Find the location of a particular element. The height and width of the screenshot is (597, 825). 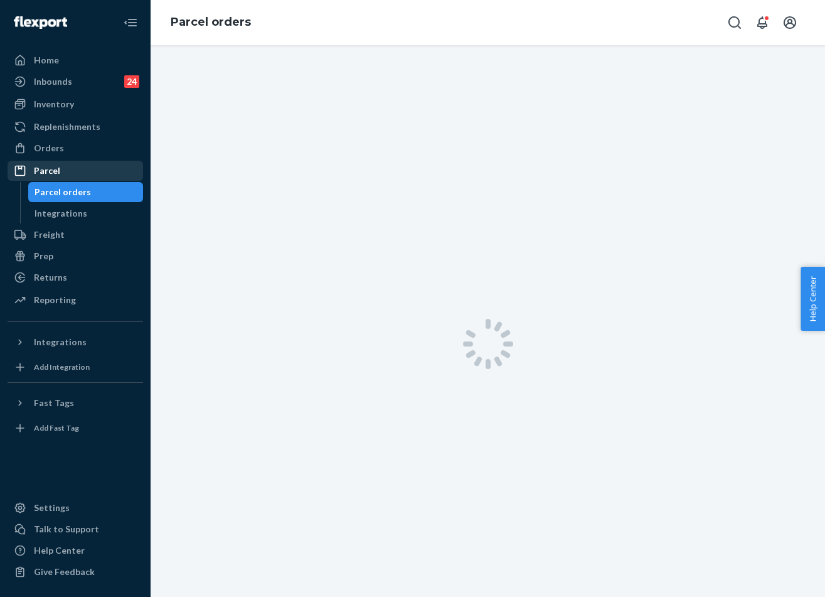

button: Help Center is located at coordinates (813, 299).